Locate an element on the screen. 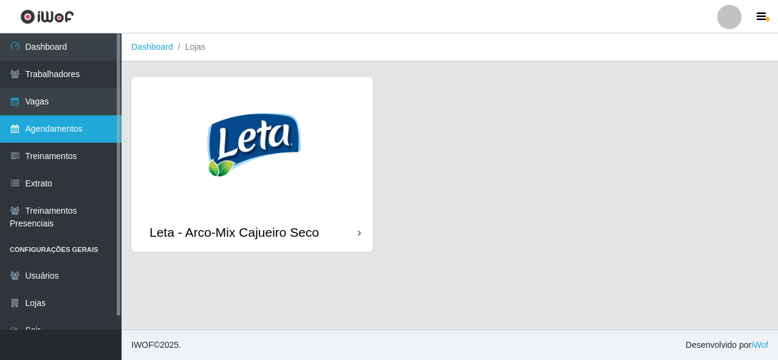  nav: breadcrumb is located at coordinates (450, 47).